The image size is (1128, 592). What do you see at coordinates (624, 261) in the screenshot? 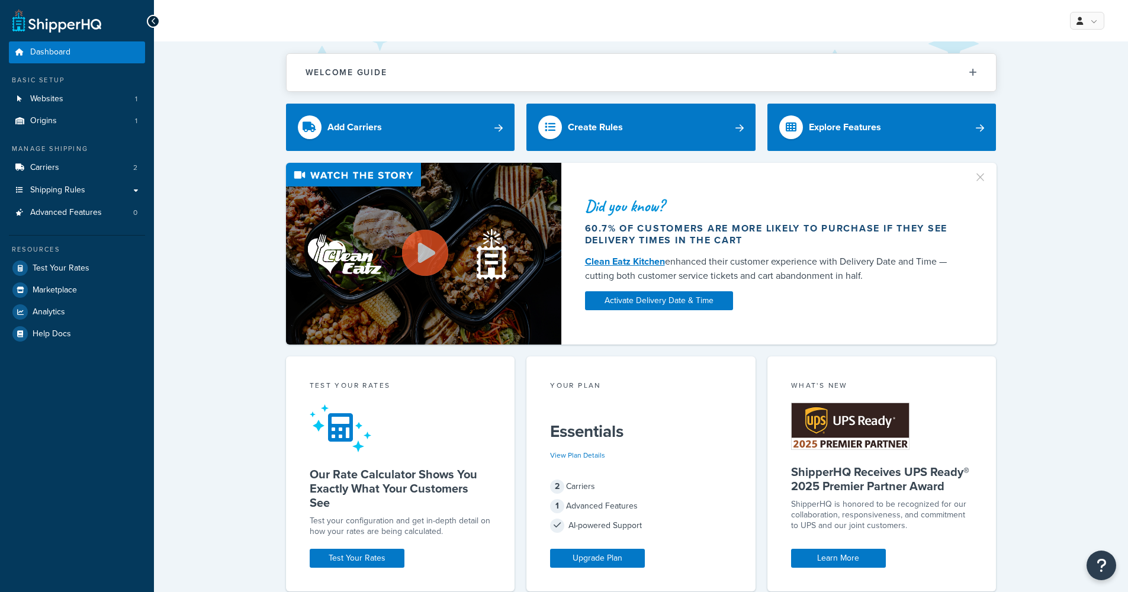
I see `a: Clean Eatz Kitchen` at bounding box center [624, 261].